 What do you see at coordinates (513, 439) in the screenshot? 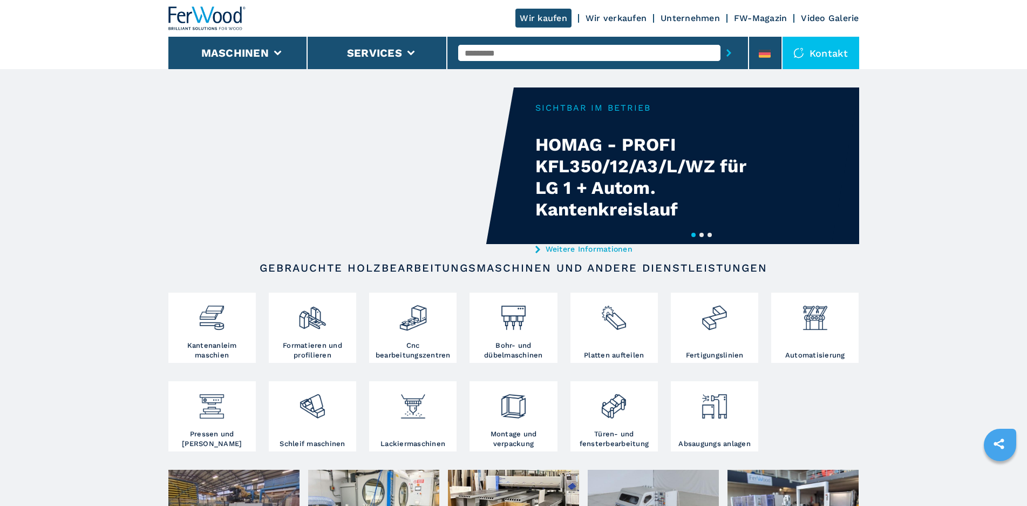
I see `h3: Montage und verpackung` at bounding box center [513, 439].